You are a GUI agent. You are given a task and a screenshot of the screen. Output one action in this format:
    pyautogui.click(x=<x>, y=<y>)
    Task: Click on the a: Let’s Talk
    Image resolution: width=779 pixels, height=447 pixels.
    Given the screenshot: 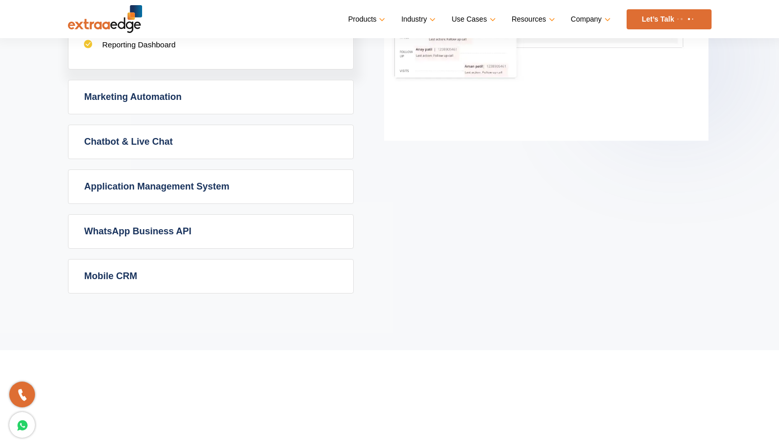 What is the action you would take?
    pyautogui.click(x=669, y=19)
    